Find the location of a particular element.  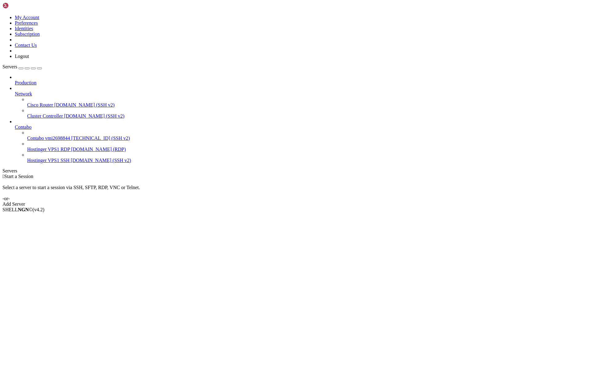

a: Identities is located at coordinates (24, 28).